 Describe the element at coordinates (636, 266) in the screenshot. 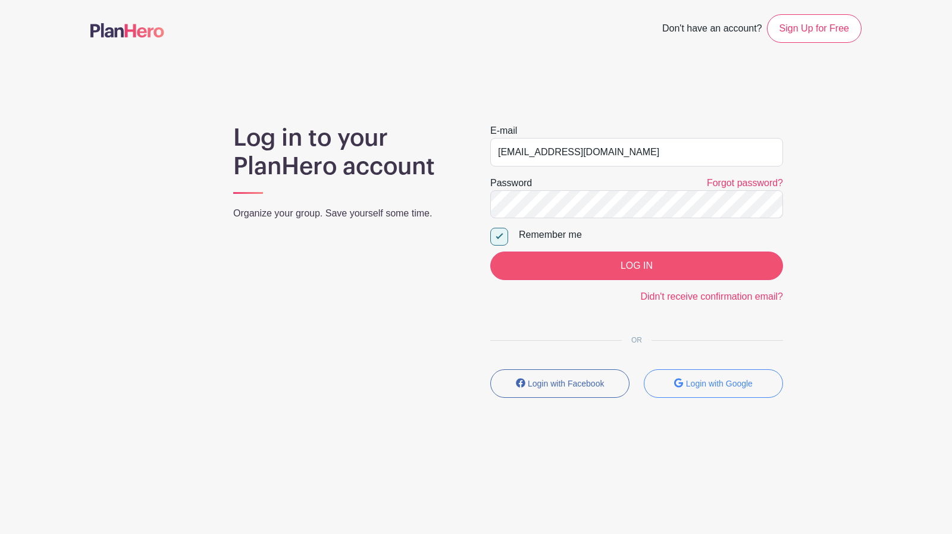

I see `input: LOG IN` at that location.